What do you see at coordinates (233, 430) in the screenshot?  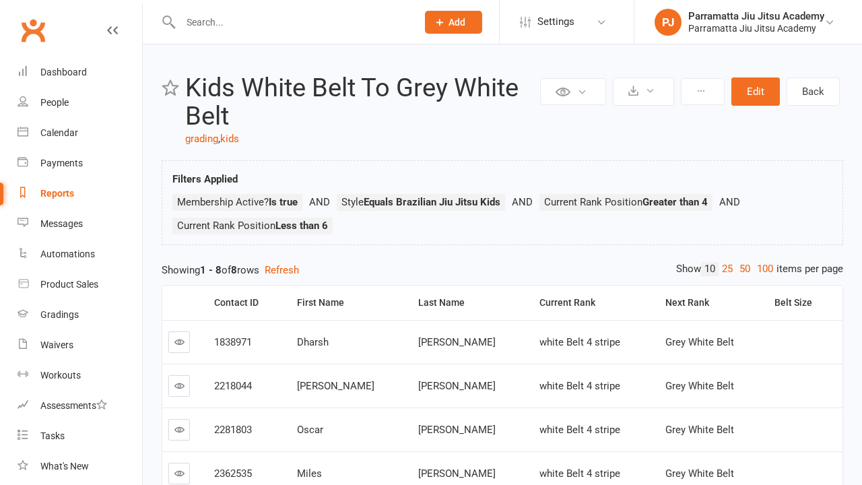 I see `span: 2281803` at bounding box center [233, 430].